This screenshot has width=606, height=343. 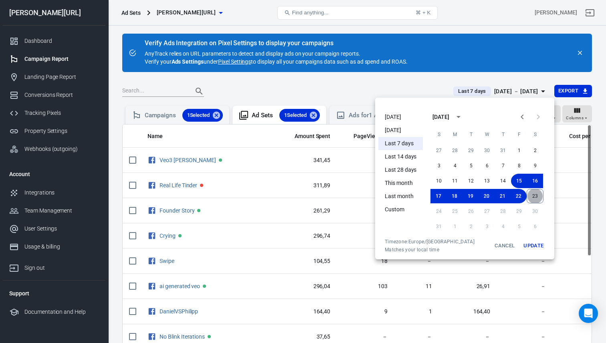 What do you see at coordinates (400, 210) in the screenshot?
I see `li: Custom` at bounding box center [400, 210].